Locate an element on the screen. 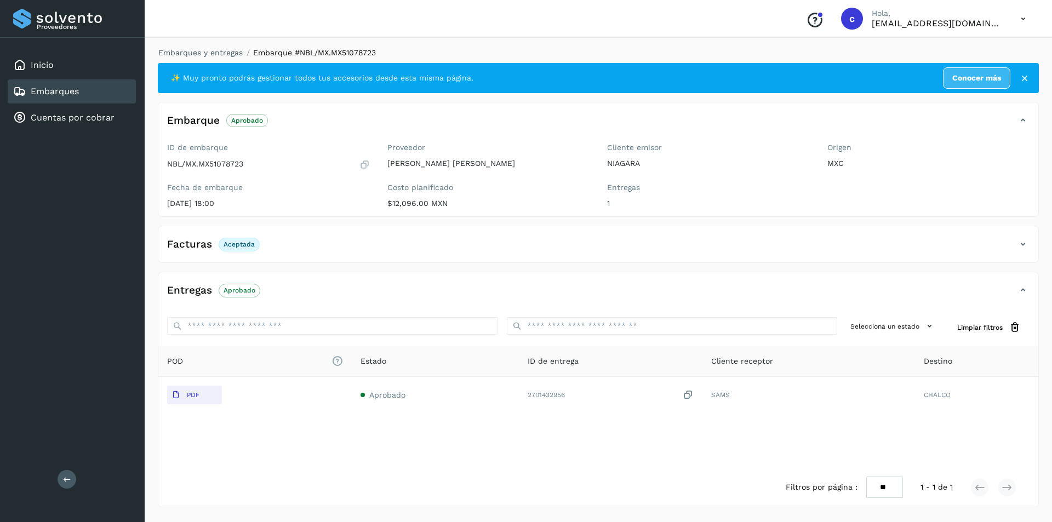 The height and width of the screenshot is (522, 1052). button: Selecciona un estado is located at coordinates (892, 326).